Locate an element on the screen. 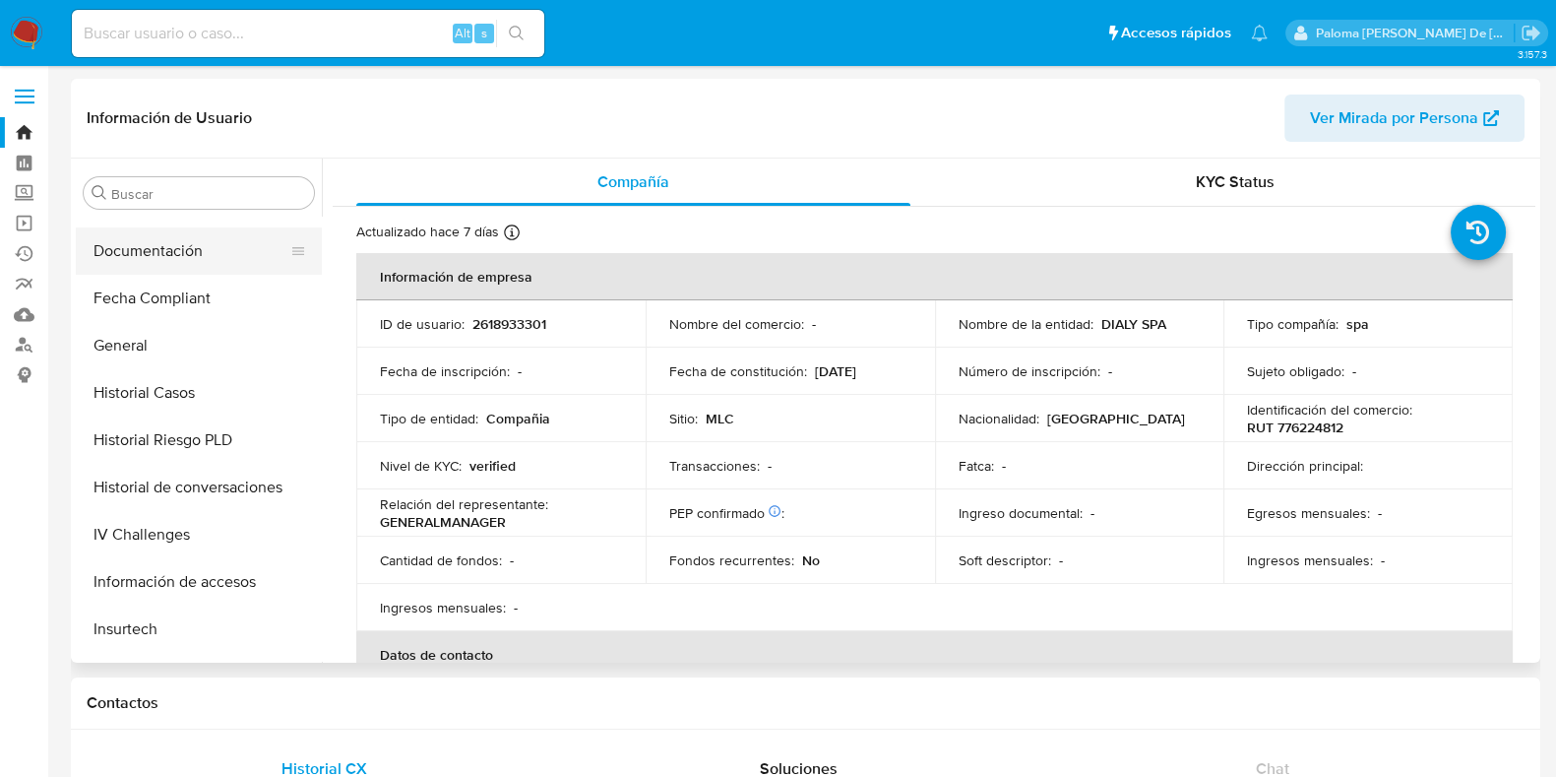 Image resolution: width=1556 pixels, height=777 pixels. p: Nacionalidad : is located at coordinates (999, 418).